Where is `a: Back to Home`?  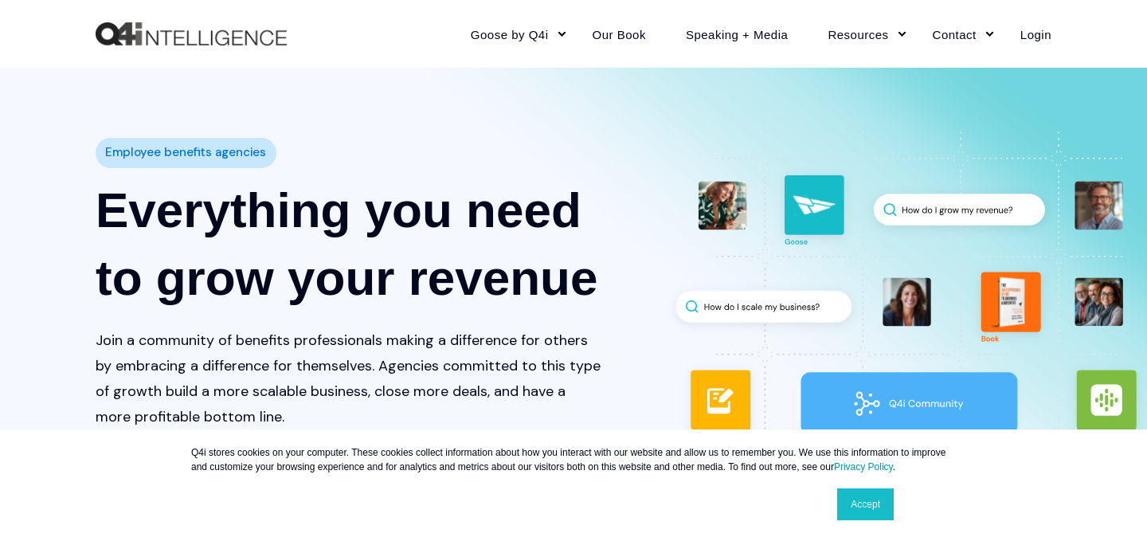 a: Back to Home is located at coordinates (191, 34).